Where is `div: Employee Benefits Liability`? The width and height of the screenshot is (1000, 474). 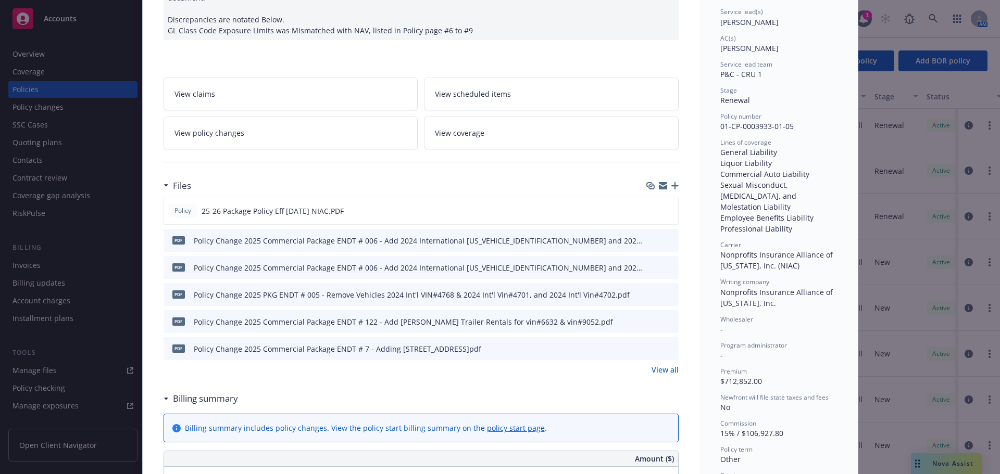
div: Employee Benefits Liability is located at coordinates (778, 218).